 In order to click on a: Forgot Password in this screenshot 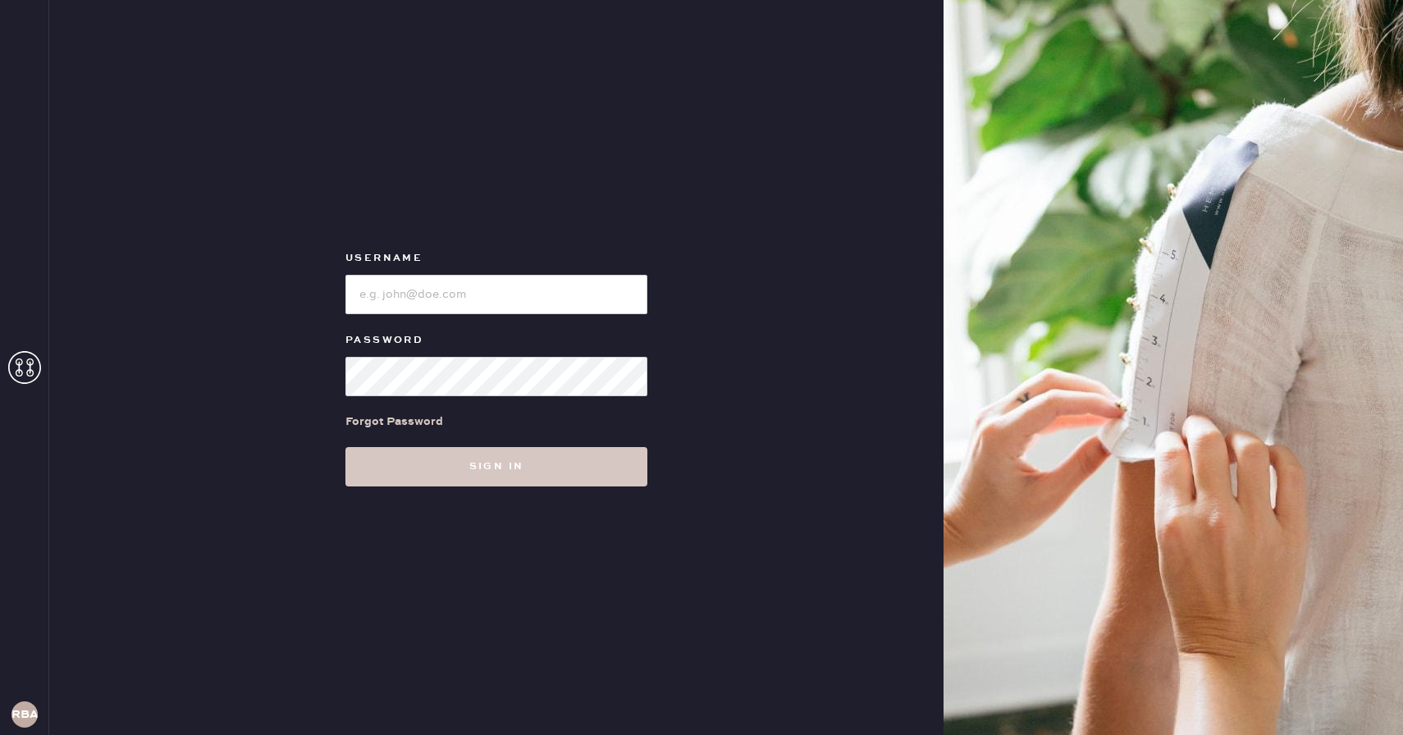, I will do `click(394, 422)`.